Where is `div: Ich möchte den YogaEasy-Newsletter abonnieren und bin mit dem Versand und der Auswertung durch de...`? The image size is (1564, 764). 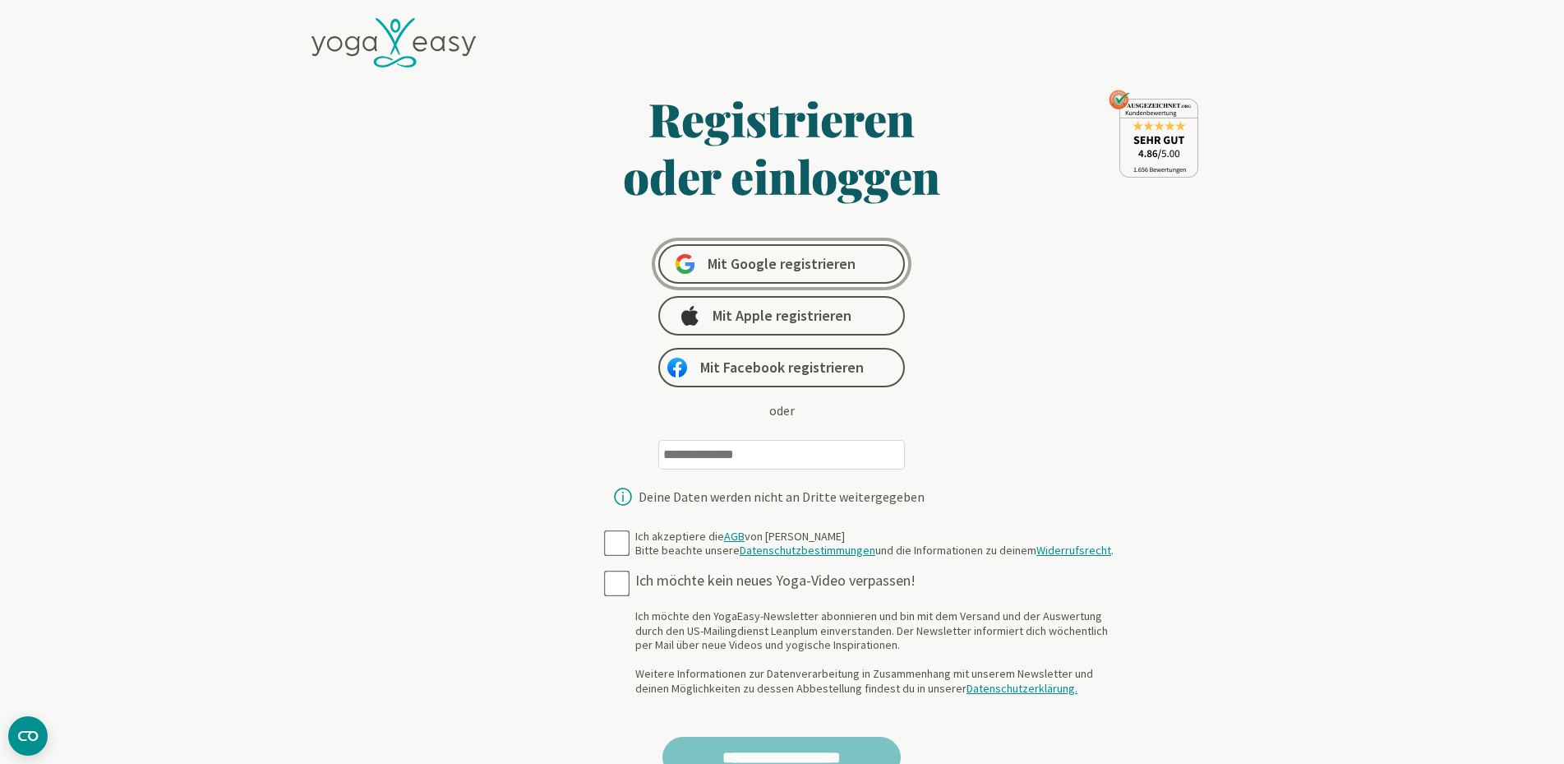 div: Ich möchte den YogaEasy-Newsletter abonnieren und bin mit dem Versand und der Auswertung durch de... is located at coordinates (878, 652).